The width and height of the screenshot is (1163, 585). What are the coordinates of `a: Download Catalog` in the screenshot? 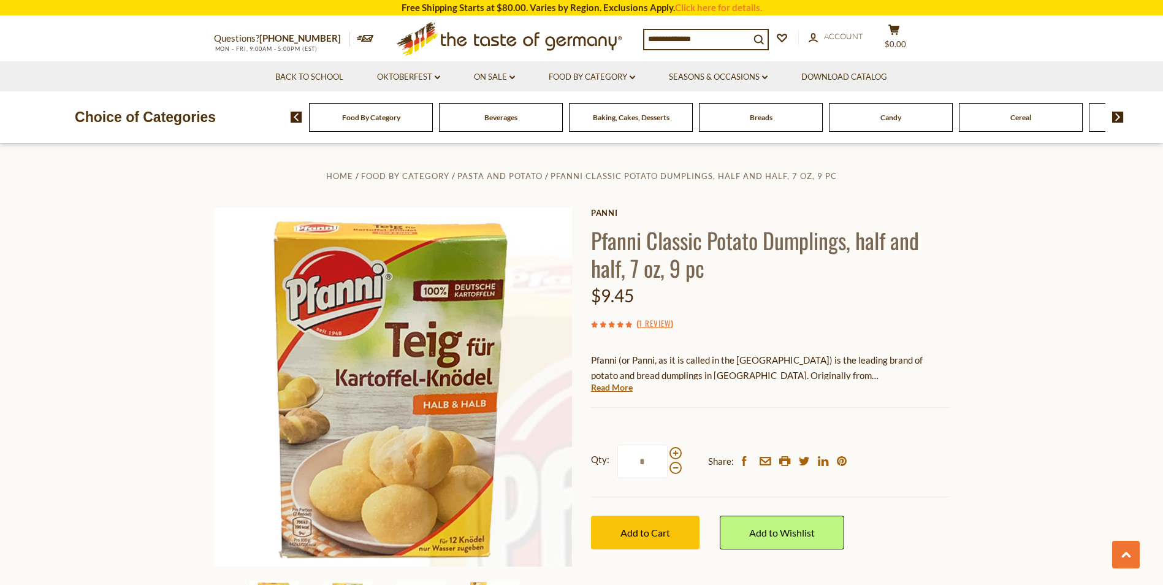 It's located at (844, 77).